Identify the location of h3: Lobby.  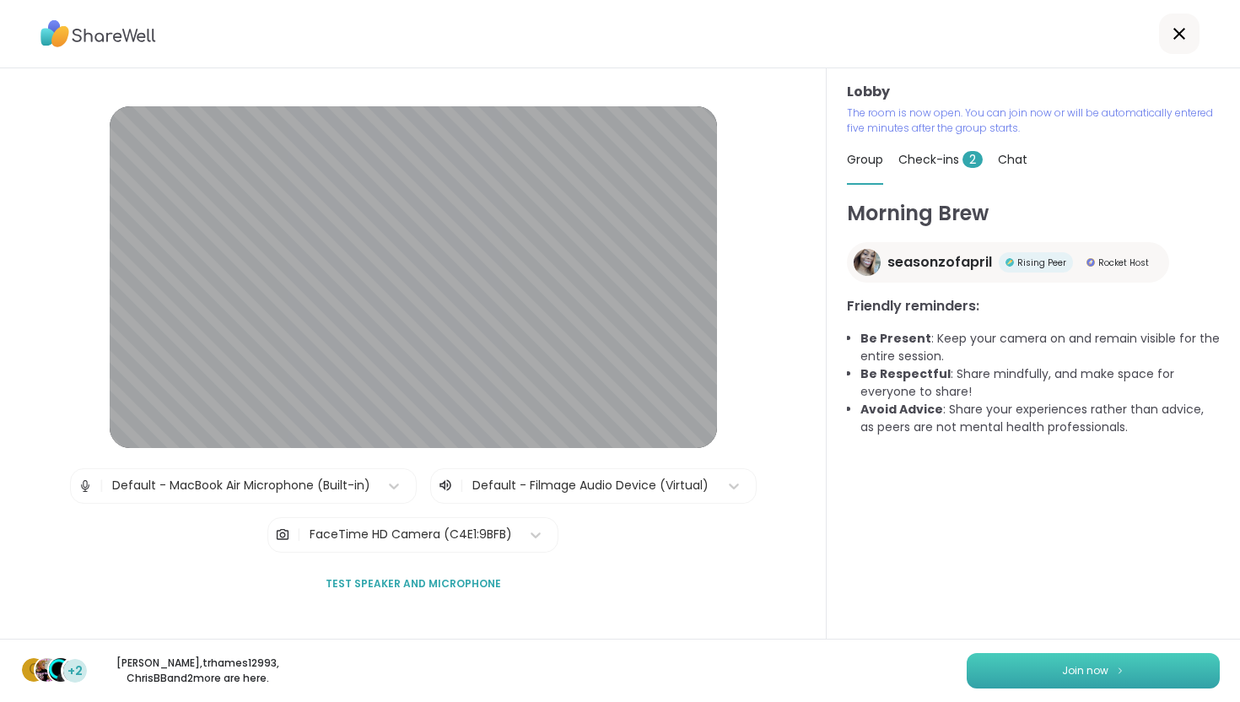
(1033, 92).